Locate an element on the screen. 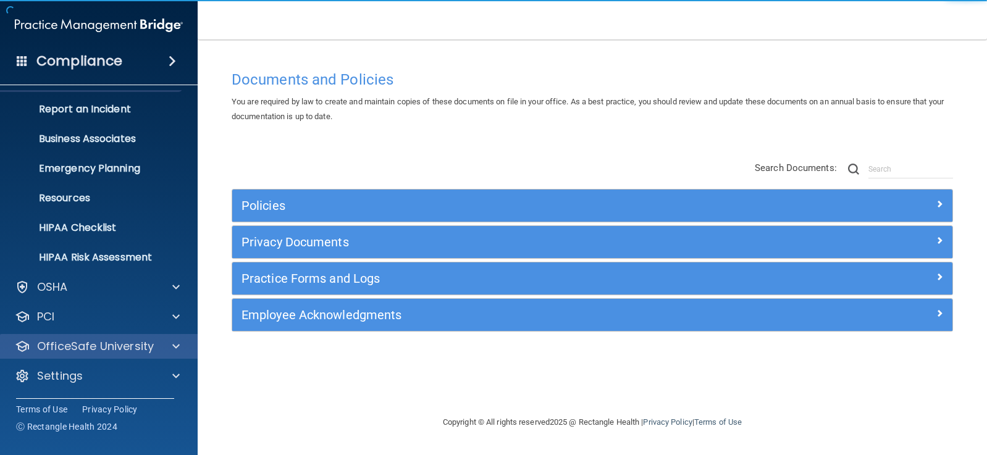  p: OSHA is located at coordinates (52, 287).